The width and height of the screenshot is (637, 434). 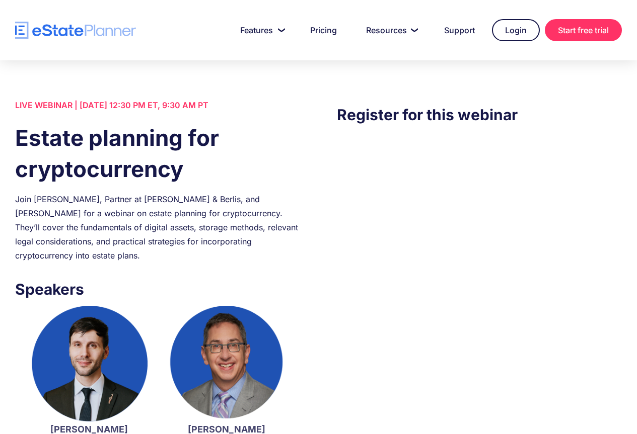 What do you see at coordinates (583, 30) in the screenshot?
I see `a: Start free trial` at bounding box center [583, 30].